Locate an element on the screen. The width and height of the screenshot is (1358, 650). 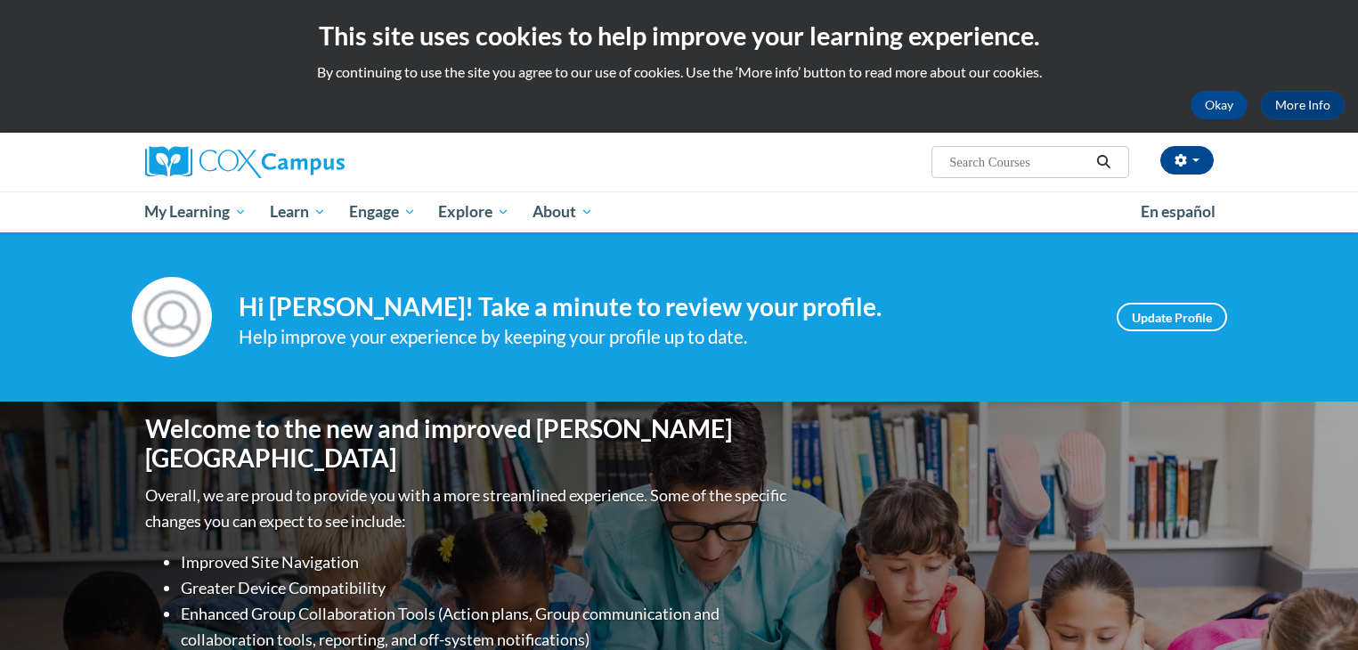
span: Engage is located at coordinates (382, 212).